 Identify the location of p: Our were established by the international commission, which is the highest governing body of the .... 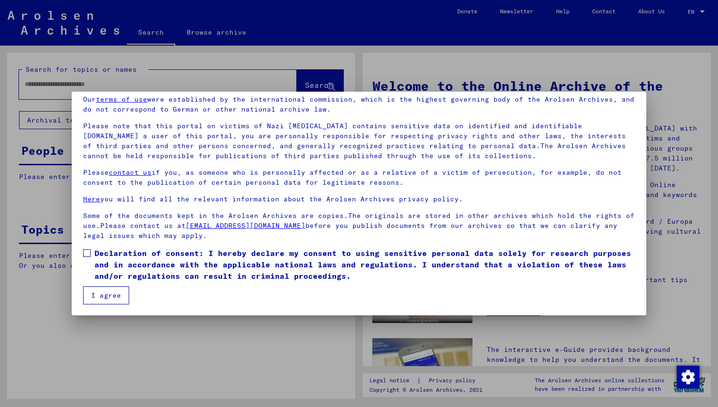
(359, 104).